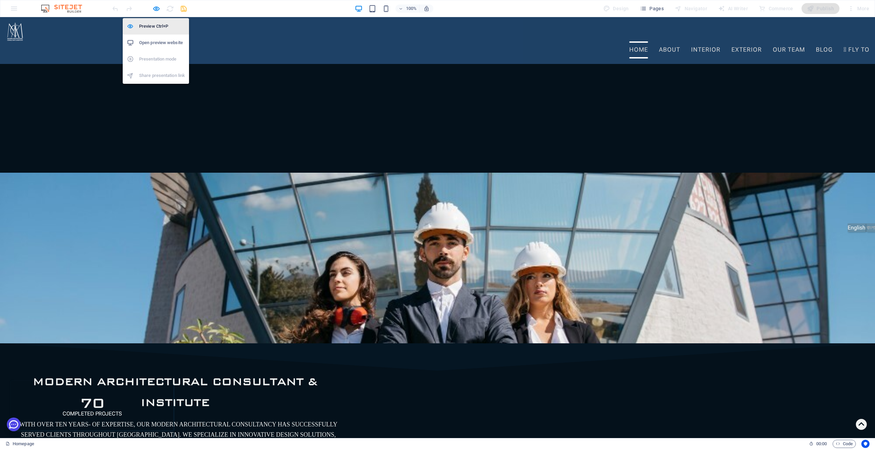  Describe the element at coordinates (824, 33) in the screenshot. I see `a: Blog` at that location.